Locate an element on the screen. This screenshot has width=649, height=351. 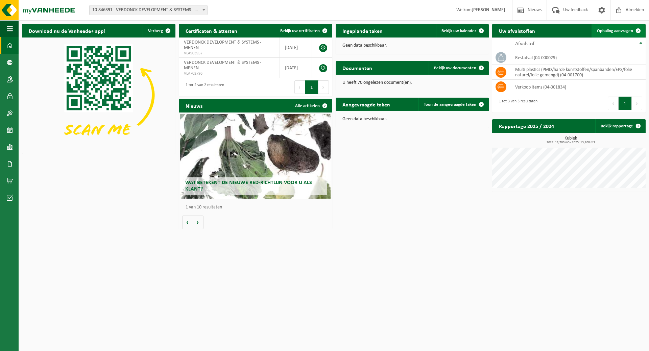
button: Vorige is located at coordinates (188, 222).